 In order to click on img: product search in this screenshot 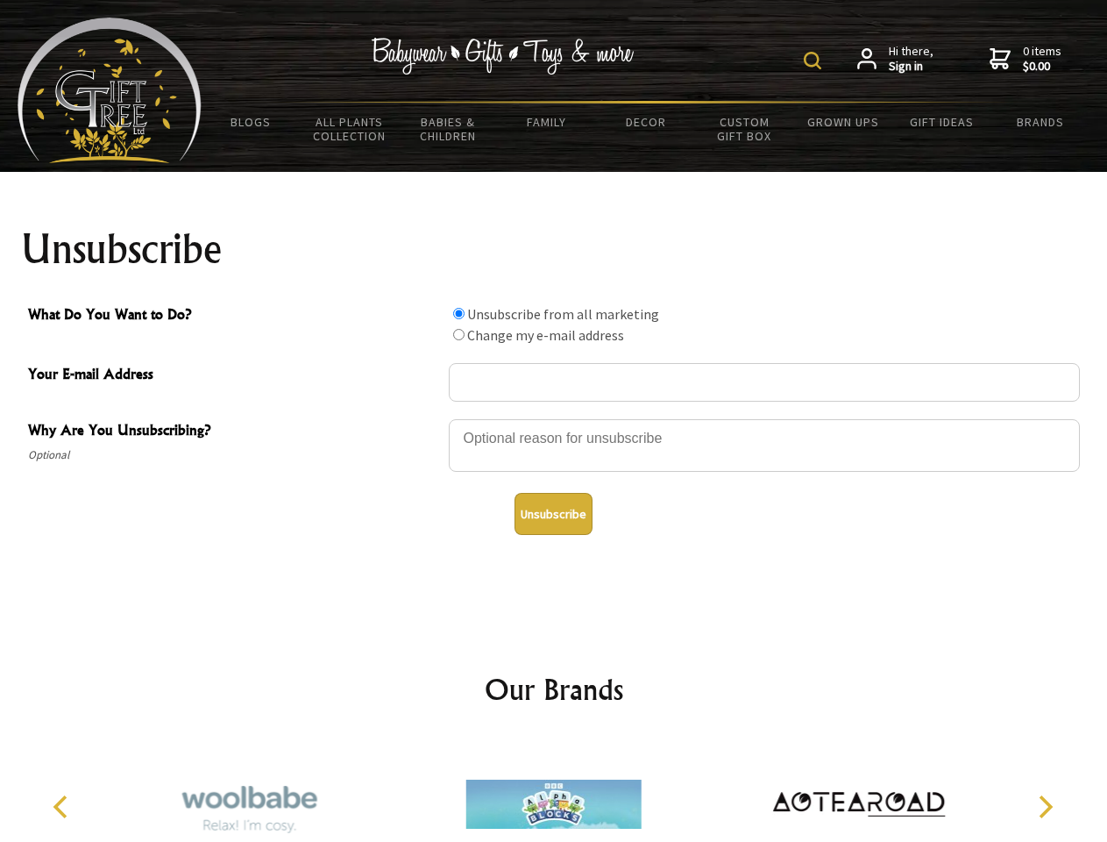, I will do `click(813, 61)`.